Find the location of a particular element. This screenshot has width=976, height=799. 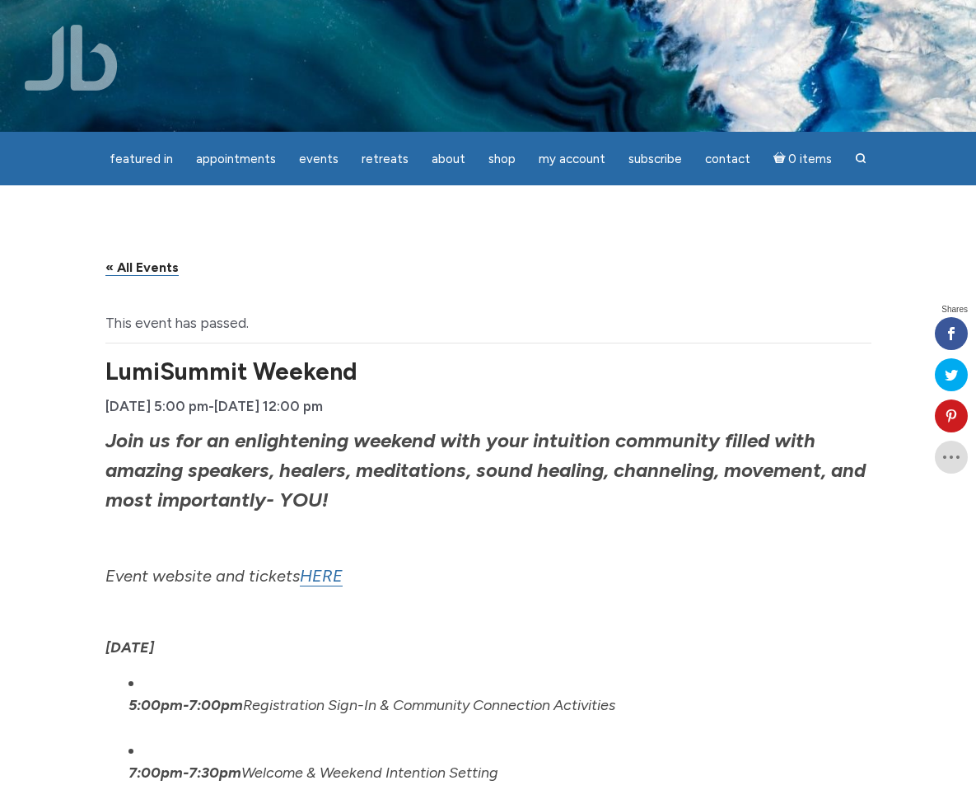

a: Cart0 items is located at coordinates (803, 158).